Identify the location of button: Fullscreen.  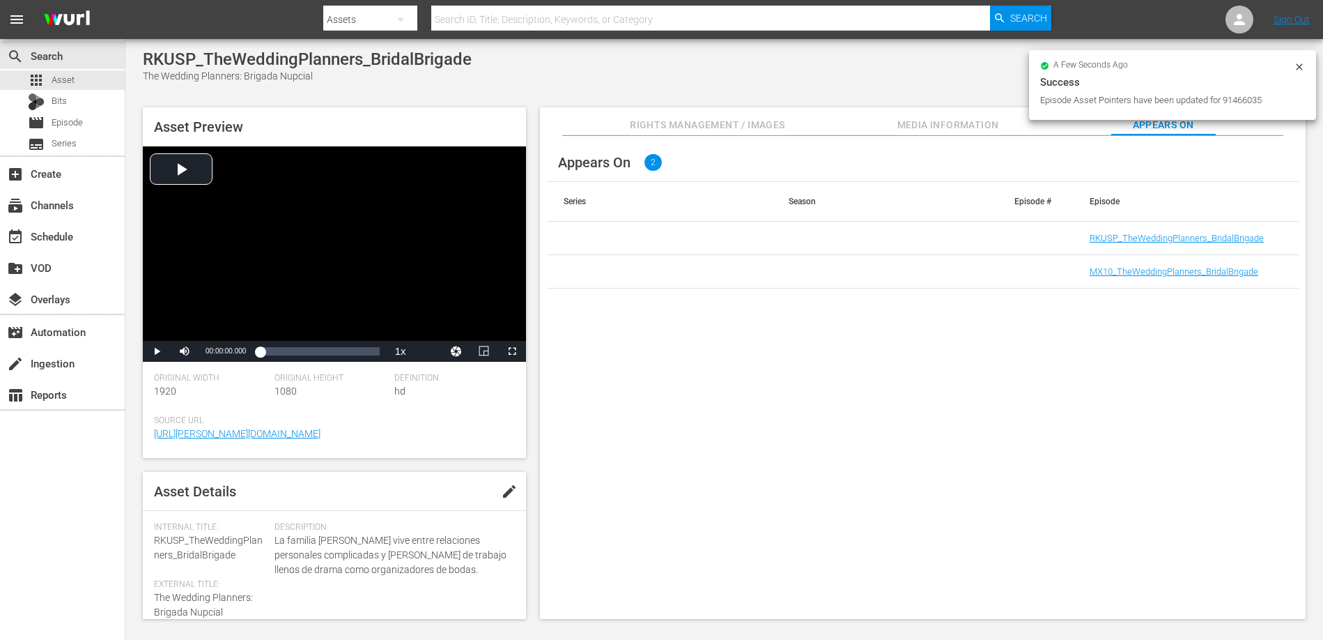
(512, 351).